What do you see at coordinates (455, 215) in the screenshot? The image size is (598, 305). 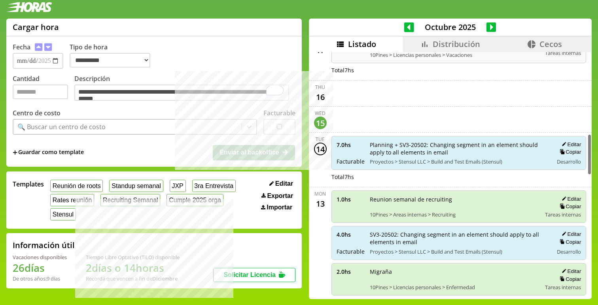 I see `span: 10Pines > Areas internas > Recruiting` at bounding box center [455, 215].